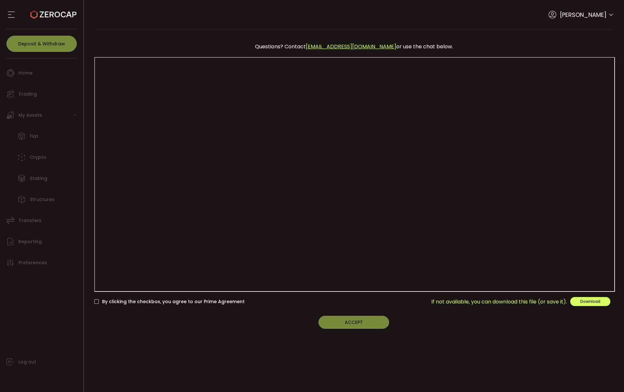 This screenshot has height=392, width=624. I want to click on span: Download, so click(591, 301).